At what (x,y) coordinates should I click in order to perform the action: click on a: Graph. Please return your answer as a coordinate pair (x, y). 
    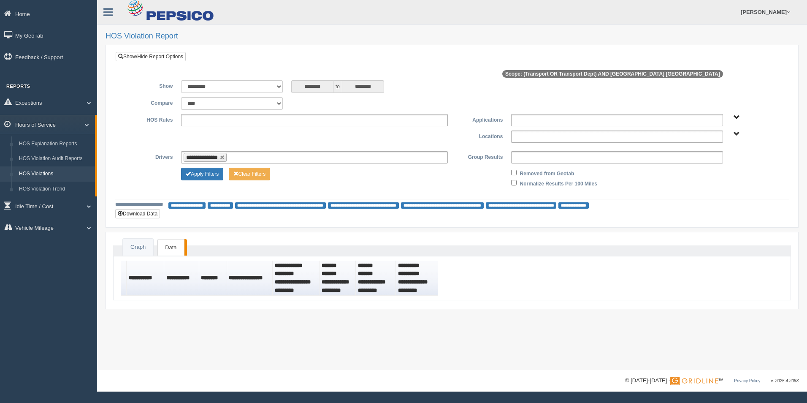
    Looking at the image, I should click on (138, 247).